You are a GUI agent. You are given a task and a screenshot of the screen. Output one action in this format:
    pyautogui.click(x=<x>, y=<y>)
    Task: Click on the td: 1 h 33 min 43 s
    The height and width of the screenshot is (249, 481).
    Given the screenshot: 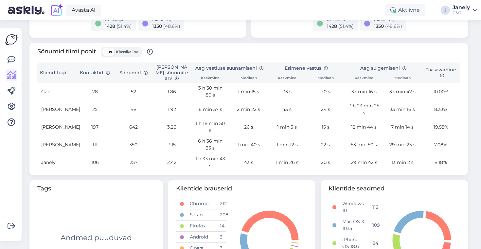 What is the action you would take?
    pyautogui.click(x=210, y=162)
    